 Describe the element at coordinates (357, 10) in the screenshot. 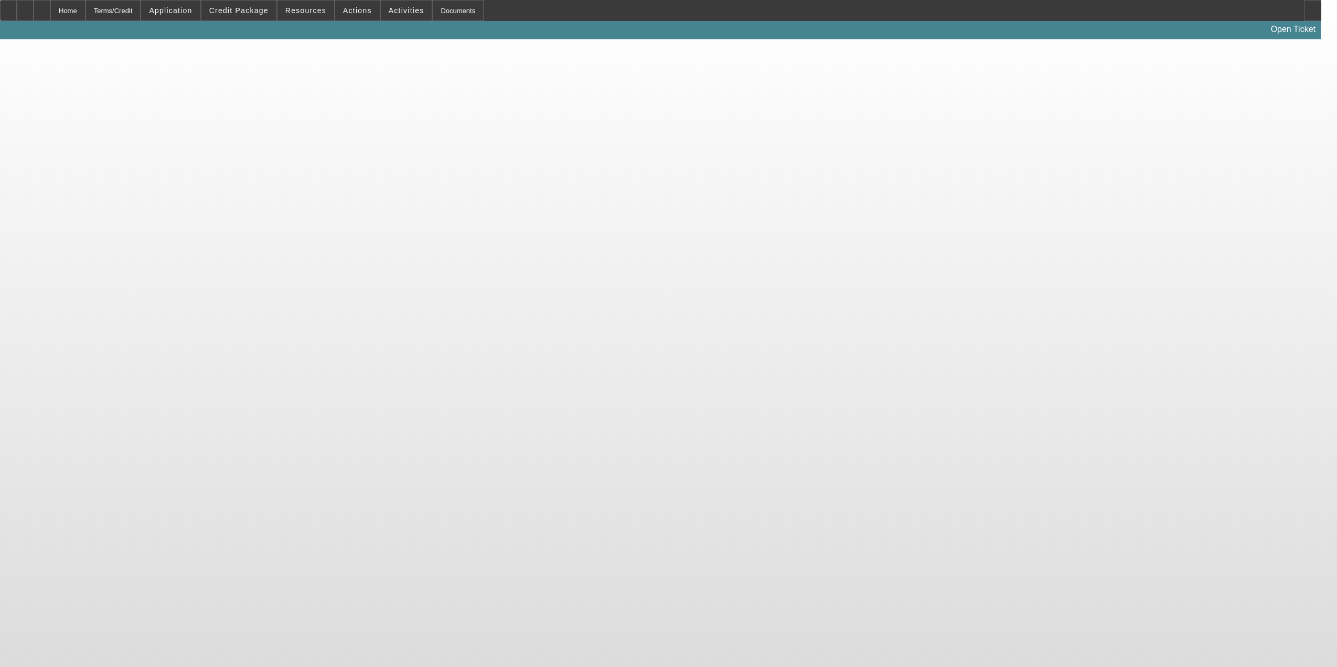

I see `span: Actions` at that location.